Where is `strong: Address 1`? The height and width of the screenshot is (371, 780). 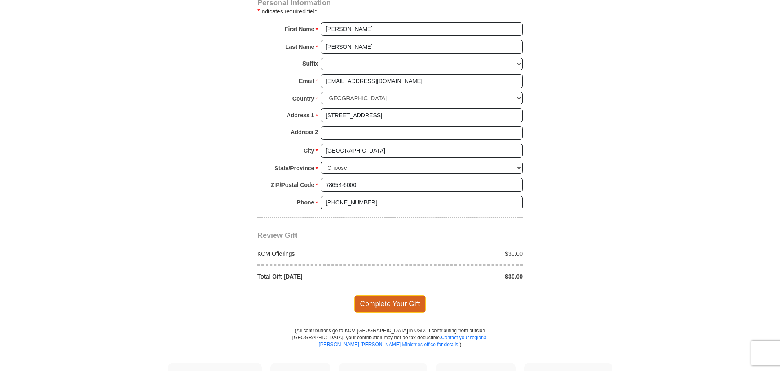
strong: Address 1 is located at coordinates (300, 115).